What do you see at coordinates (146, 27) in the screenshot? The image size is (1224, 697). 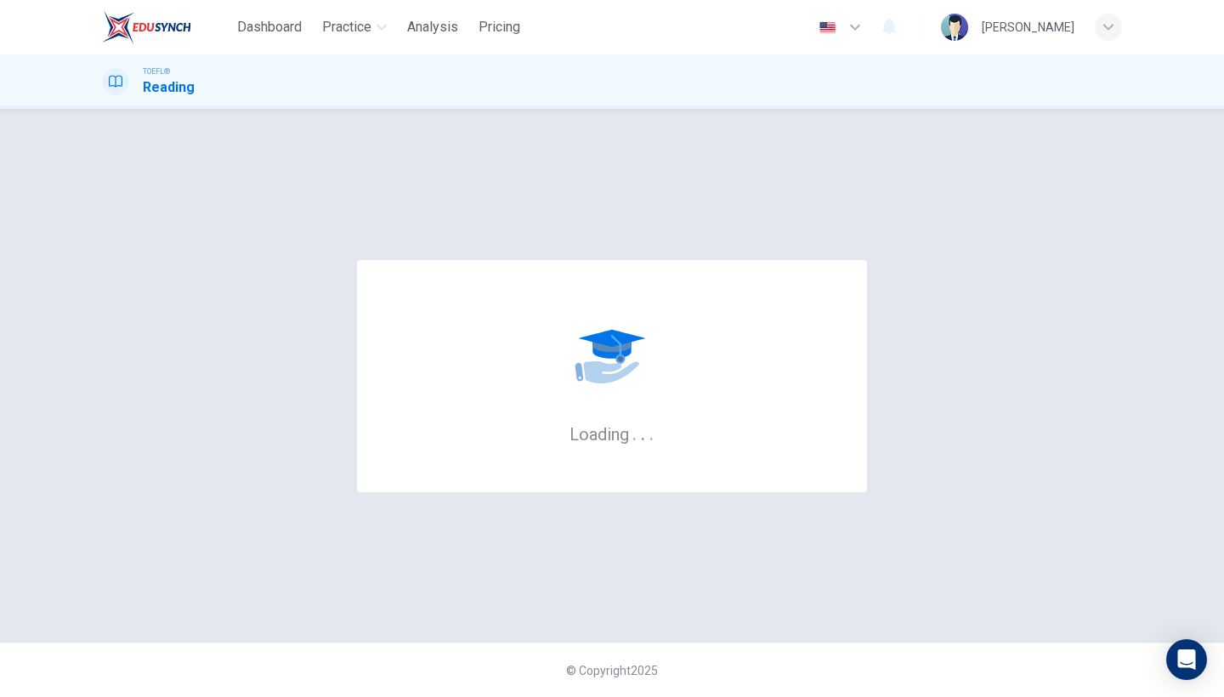 I see `img: EduSynch logo` at bounding box center [146, 27].